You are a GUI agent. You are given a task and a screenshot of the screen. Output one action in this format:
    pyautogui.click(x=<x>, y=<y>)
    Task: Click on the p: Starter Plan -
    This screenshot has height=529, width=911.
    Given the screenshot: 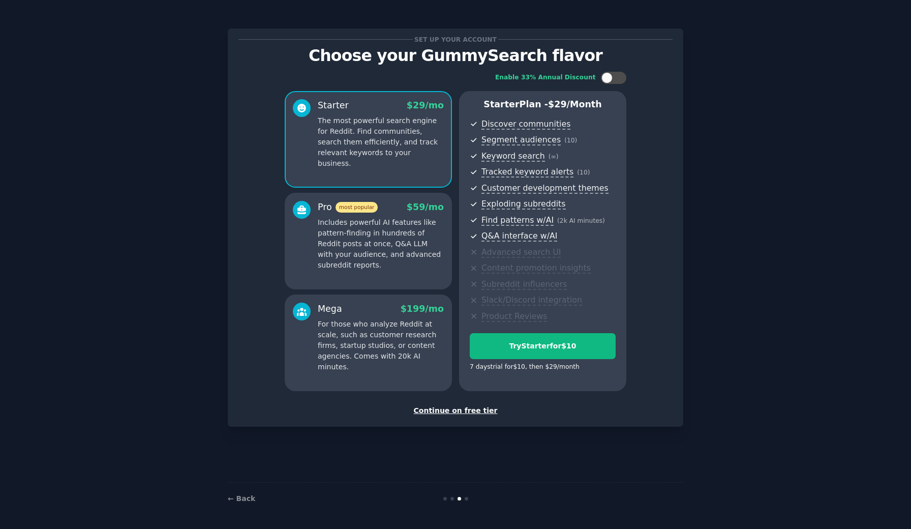 What is the action you would take?
    pyautogui.click(x=542, y=104)
    